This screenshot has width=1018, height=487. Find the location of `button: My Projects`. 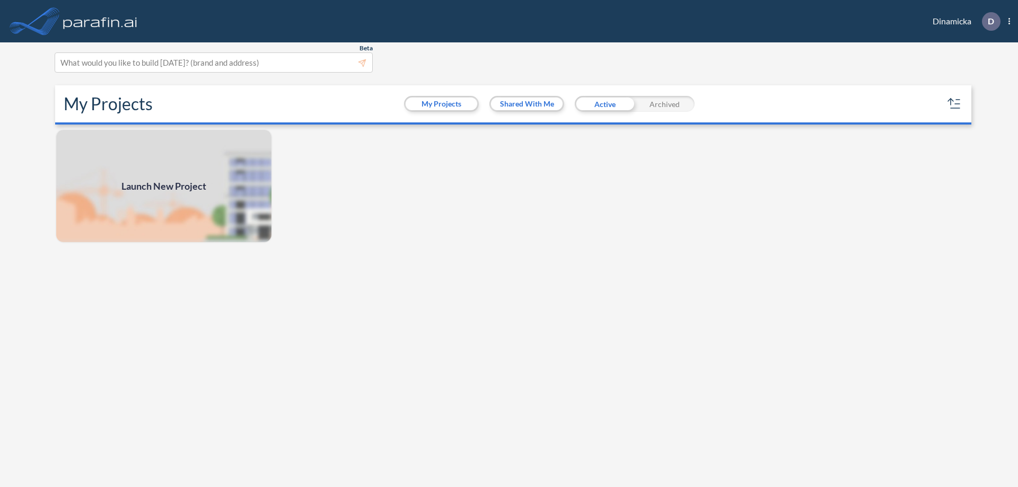

button: My Projects is located at coordinates (441, 104).